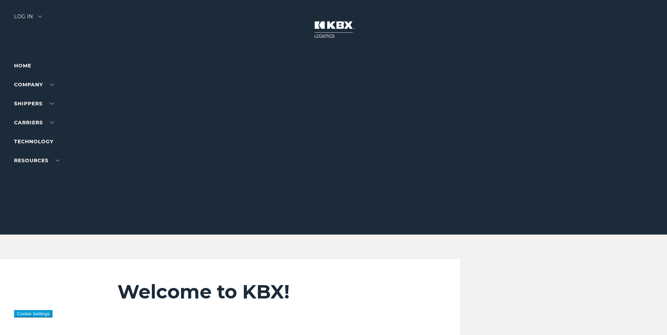 This screenshot has width=667, height=335. I want to click on button: Cookie Settings, so click(33, 314).